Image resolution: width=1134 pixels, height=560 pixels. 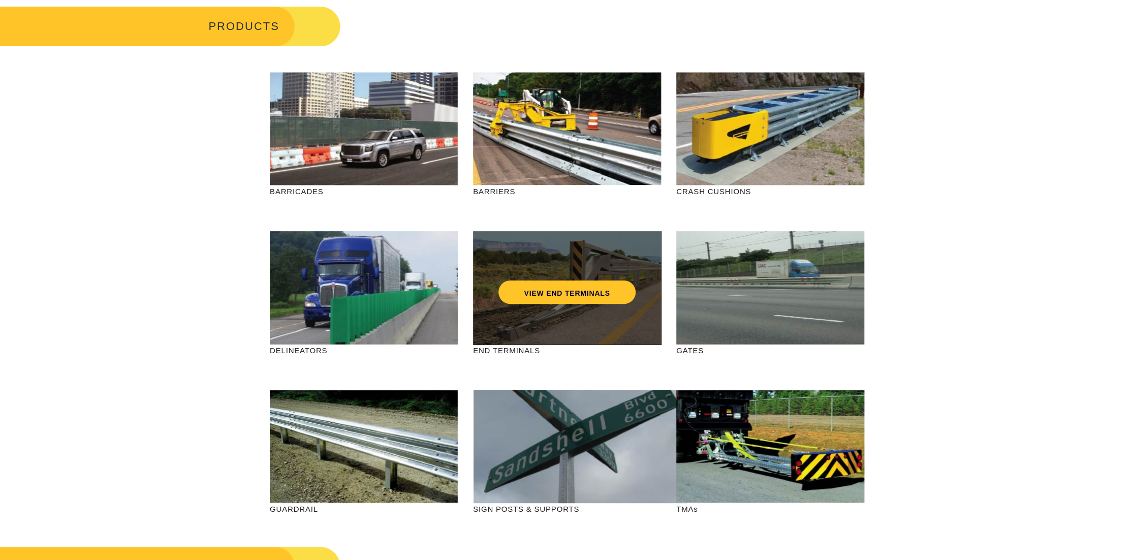 What do you see at coordinates (567, 191) in the screenshot?
I see `p: BARRIERS` at bounding box center [567, 191].